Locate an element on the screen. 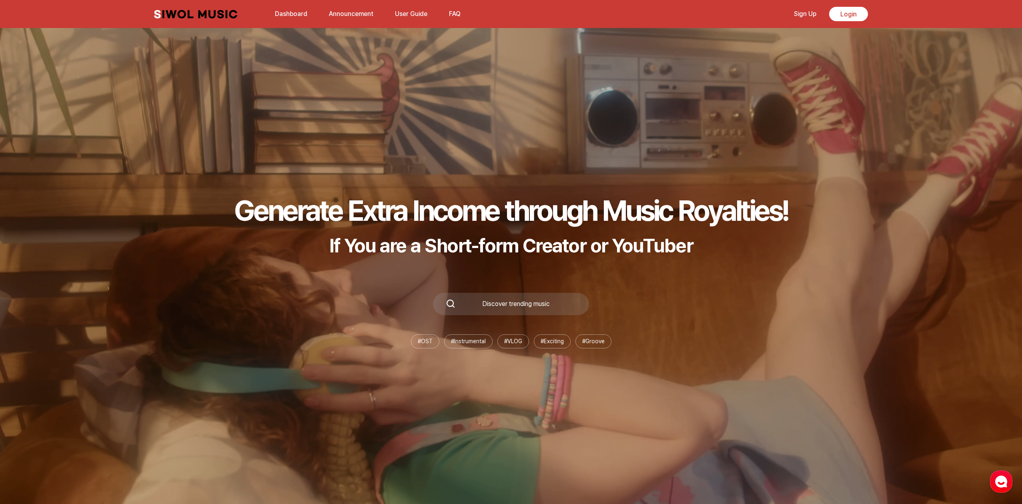  li: # Exciting is located at coordinates (552, 341).